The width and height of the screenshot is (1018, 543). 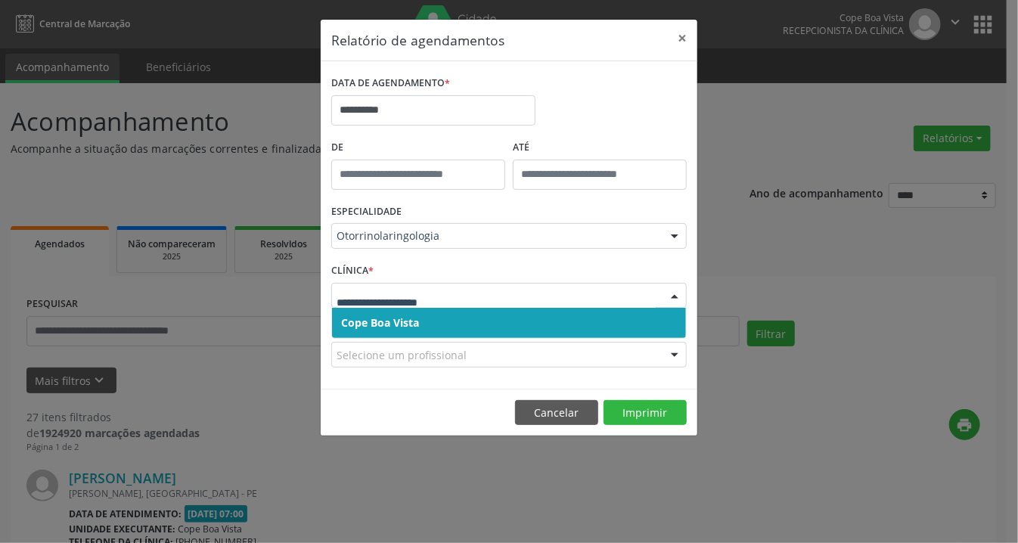 I want to click on h5: Relatório de agendamentos, so click(x=417, y=40).